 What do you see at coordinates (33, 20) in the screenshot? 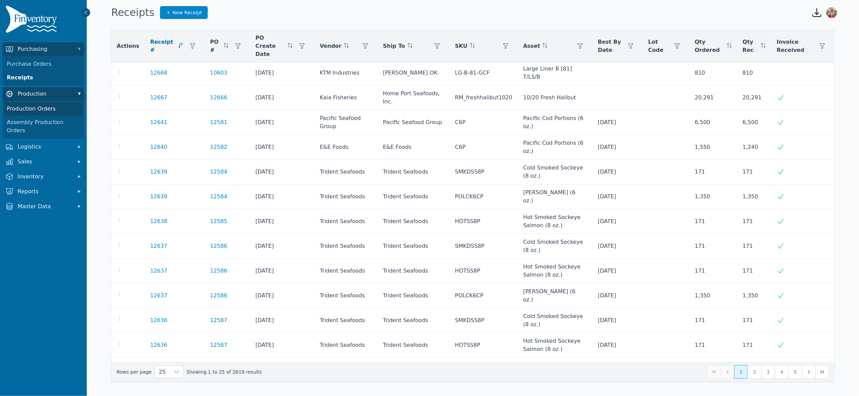
I see `img: Finventory` at bounding box center [33, 20].